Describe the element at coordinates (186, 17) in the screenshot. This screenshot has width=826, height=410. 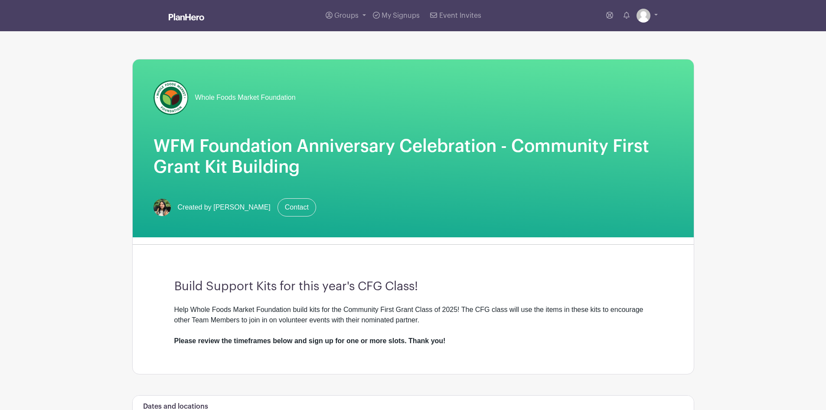
I see `img: logo_white-6c42ec7e38ccf1d336a20a19083b03d10ae64f83f12c07503d8b9e83406b4c7d.svg` at that location.